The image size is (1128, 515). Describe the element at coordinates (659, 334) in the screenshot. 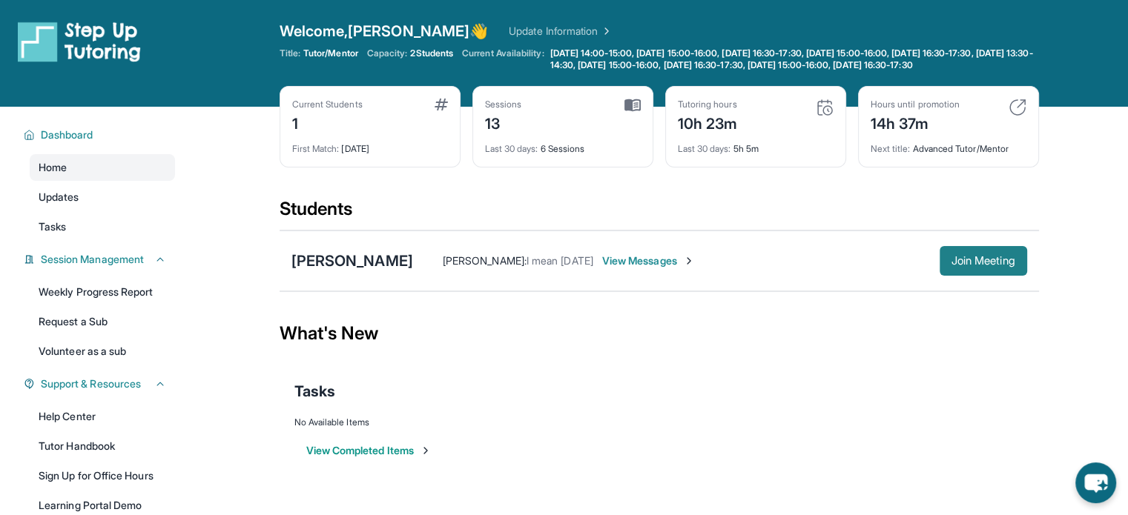

I see `div: What's New` at that location.